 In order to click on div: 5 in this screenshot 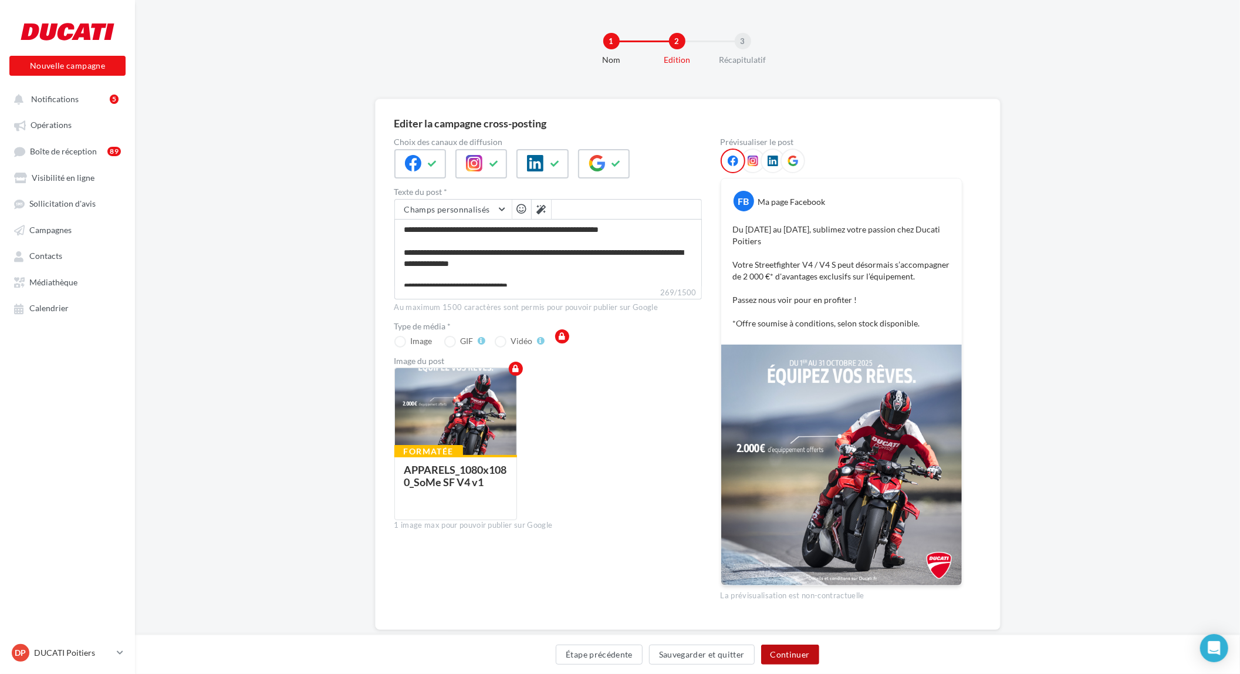, I will do `click(114, 99)`.